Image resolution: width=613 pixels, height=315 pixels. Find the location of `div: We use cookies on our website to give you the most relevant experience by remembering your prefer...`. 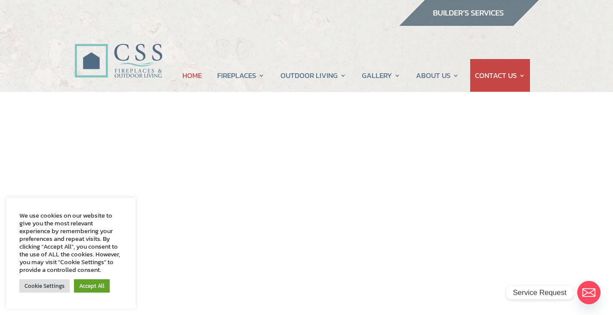

div: We use cookies on our website to give you the most relevant experience by remembering your prefer... is located at coordinates (71, 242).